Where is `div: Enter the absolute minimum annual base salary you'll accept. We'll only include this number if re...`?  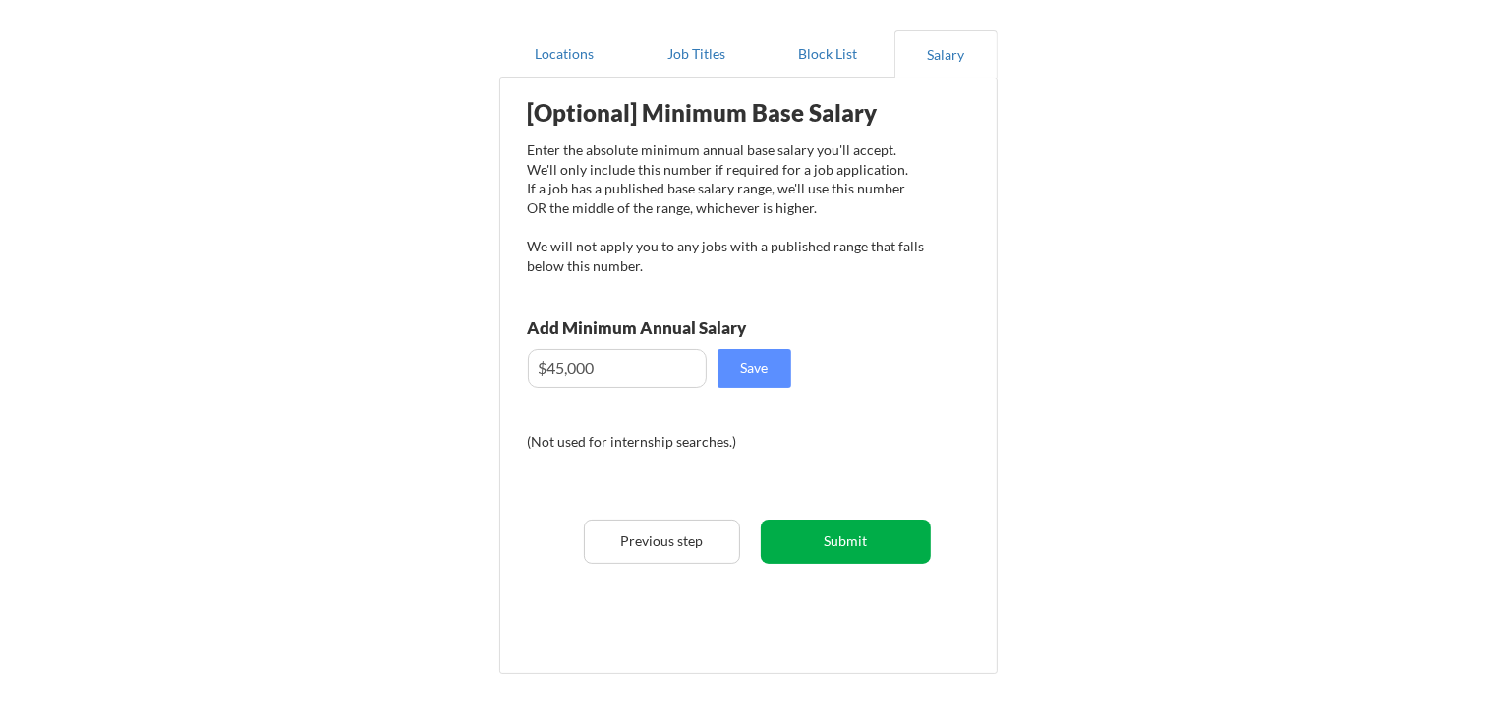 div: Enter the absolute minimum annual base salary you'll accept. We'll only include this number if re... is located at coordinates (726, 207).